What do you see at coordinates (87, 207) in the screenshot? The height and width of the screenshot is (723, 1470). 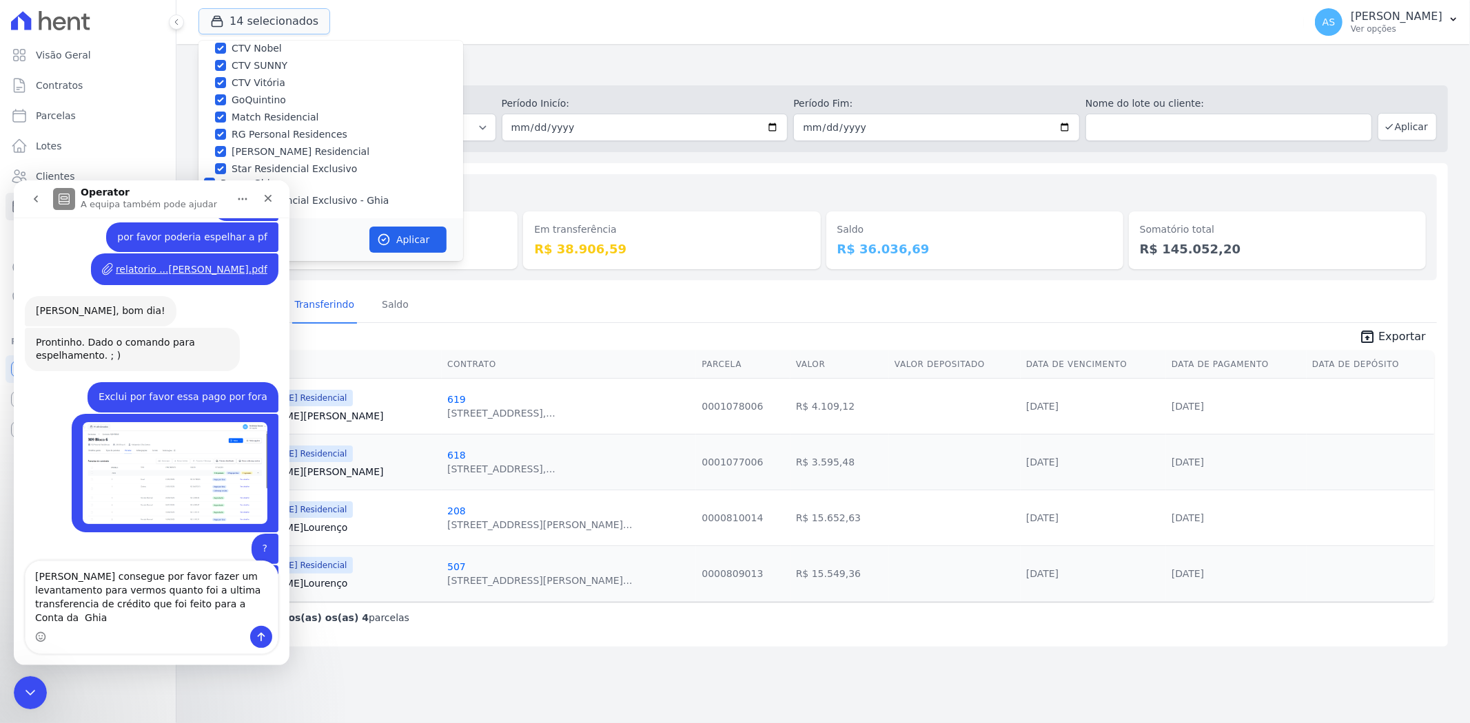 I see `a: Minha Carteira` at bounding box center [87, 207].